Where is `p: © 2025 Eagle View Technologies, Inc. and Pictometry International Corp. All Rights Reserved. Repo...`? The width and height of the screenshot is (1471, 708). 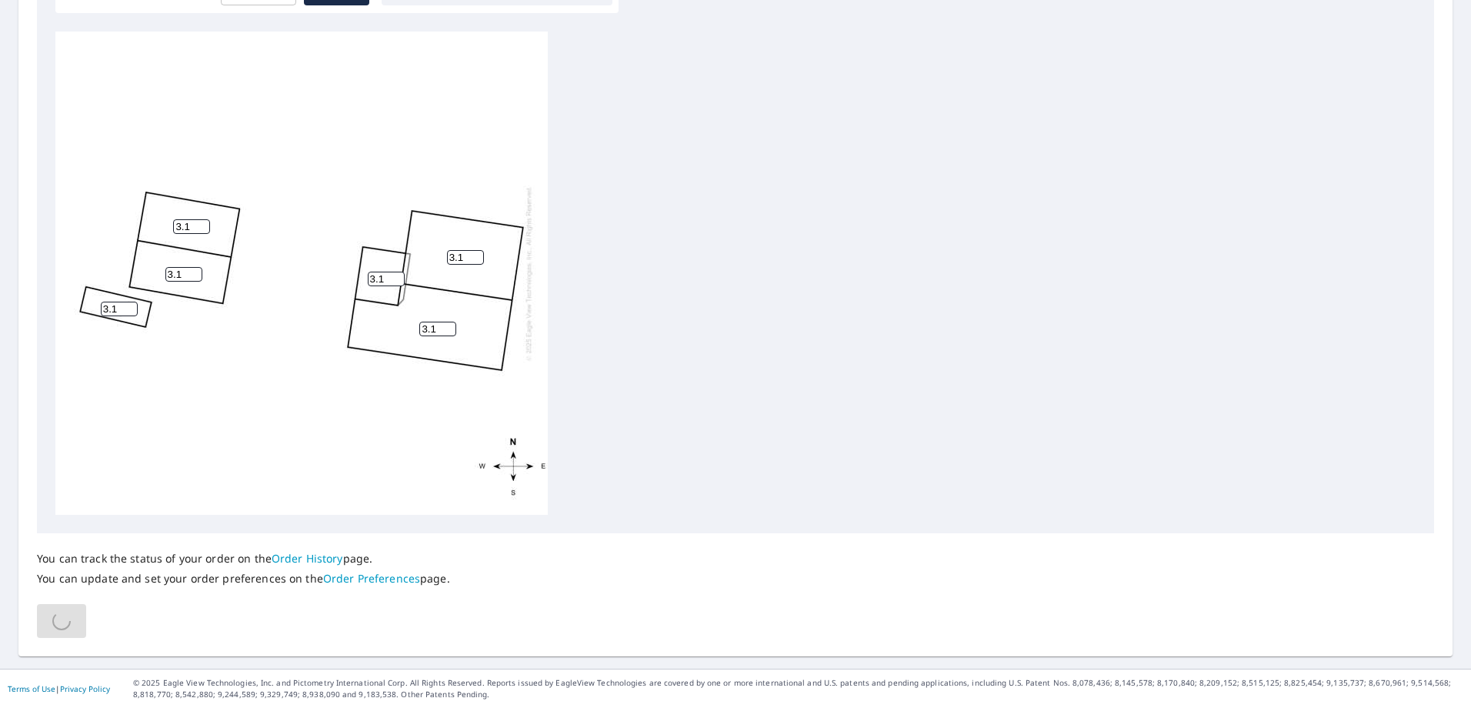 p: © 2025 Eagle View Technologies, Inc. and Pictometry International Corp. All Rights Reserved. Repo... is located at coordinates (798, 689).